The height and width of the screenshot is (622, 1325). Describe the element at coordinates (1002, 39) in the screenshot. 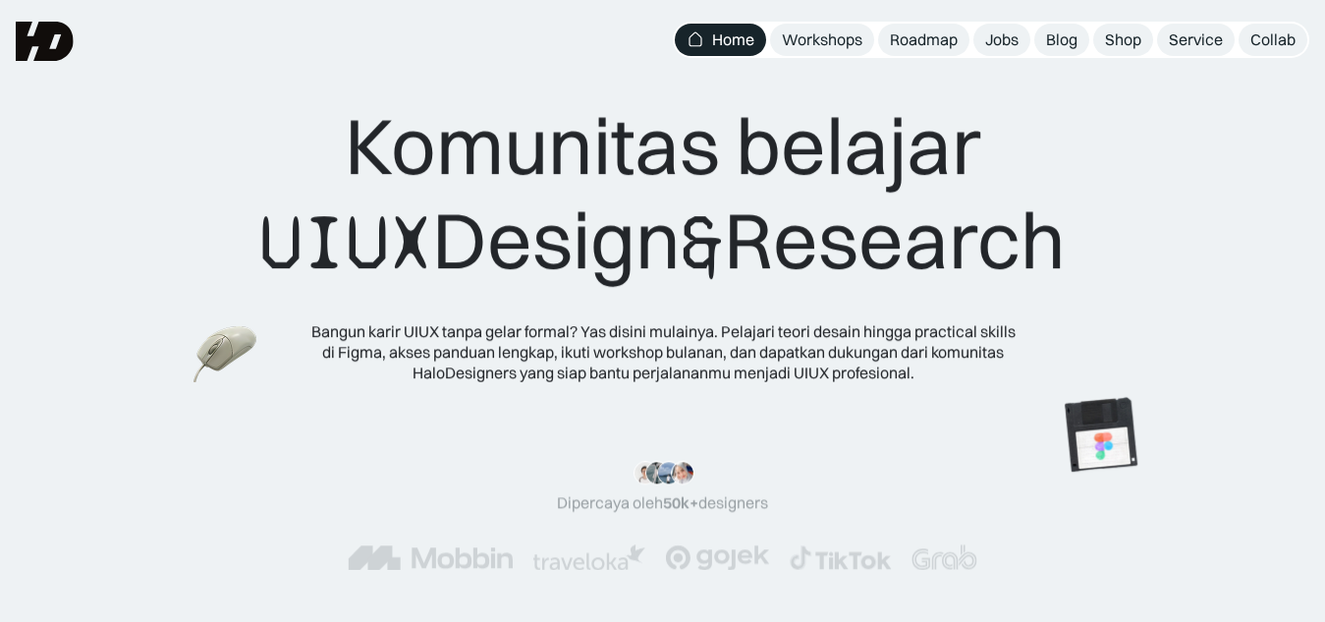

I see `div: Jobs` at that location.